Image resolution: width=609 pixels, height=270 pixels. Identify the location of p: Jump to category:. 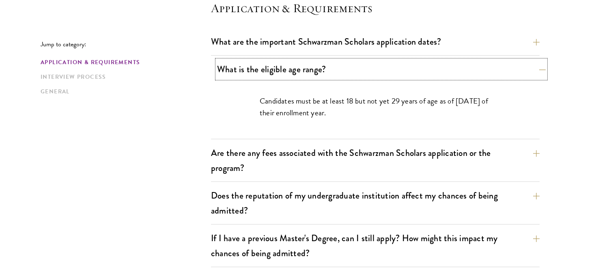
(126, 44).